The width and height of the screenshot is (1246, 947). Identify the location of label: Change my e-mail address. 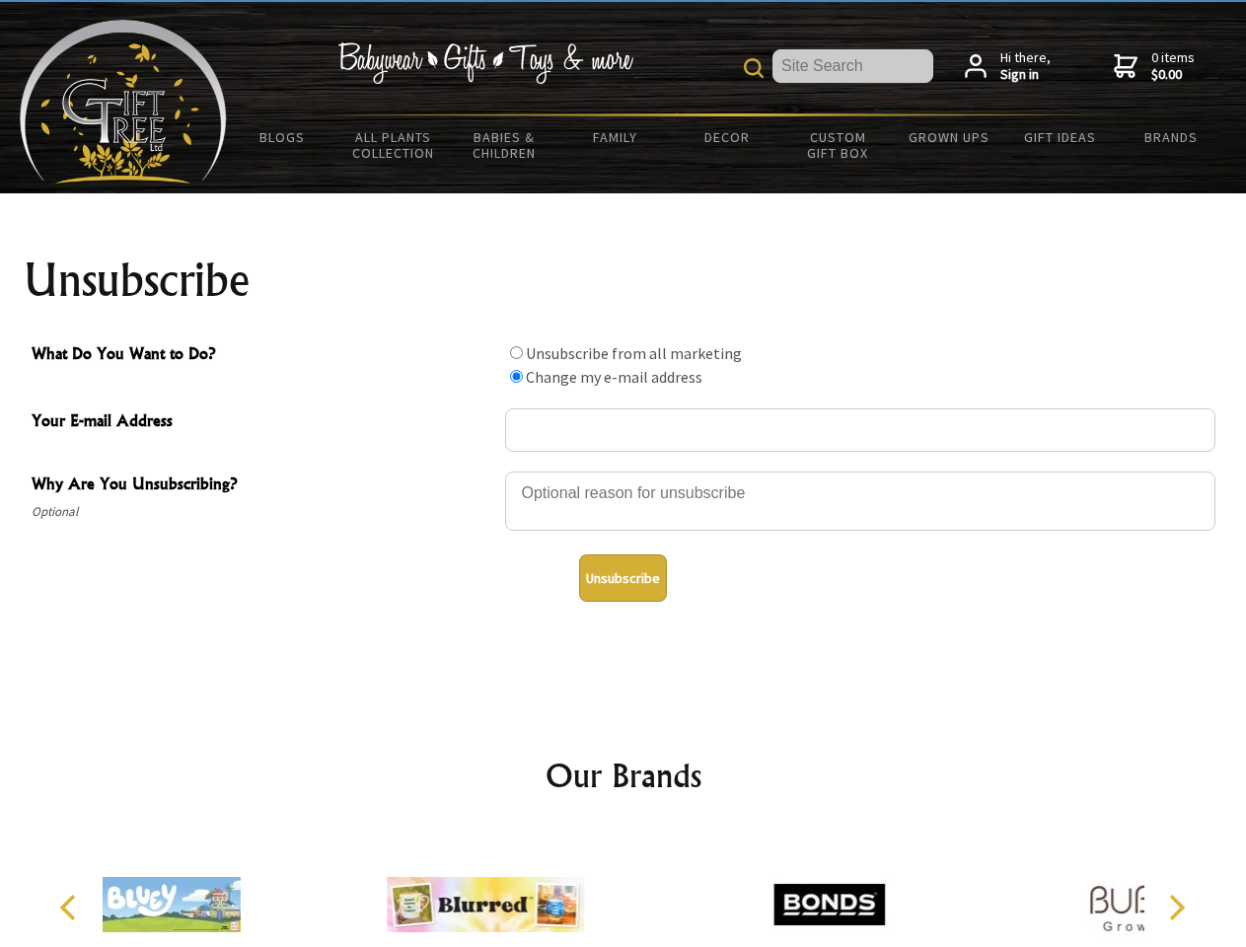
(614, 377).